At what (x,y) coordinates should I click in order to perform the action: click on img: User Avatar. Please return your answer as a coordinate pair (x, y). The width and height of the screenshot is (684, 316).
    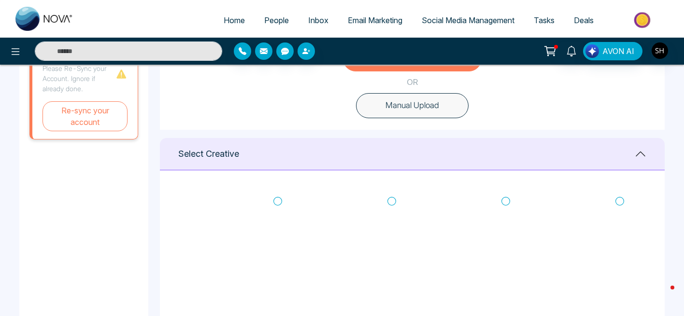
    Looking at the image, I should click on (660, 51).